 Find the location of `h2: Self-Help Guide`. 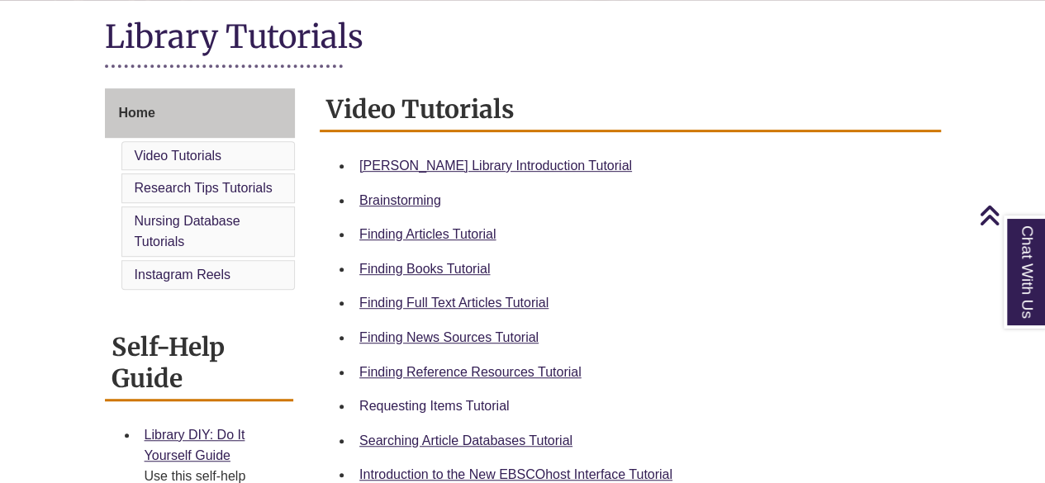

h2: Self-Help Guide is located at coordinates (199, 364).